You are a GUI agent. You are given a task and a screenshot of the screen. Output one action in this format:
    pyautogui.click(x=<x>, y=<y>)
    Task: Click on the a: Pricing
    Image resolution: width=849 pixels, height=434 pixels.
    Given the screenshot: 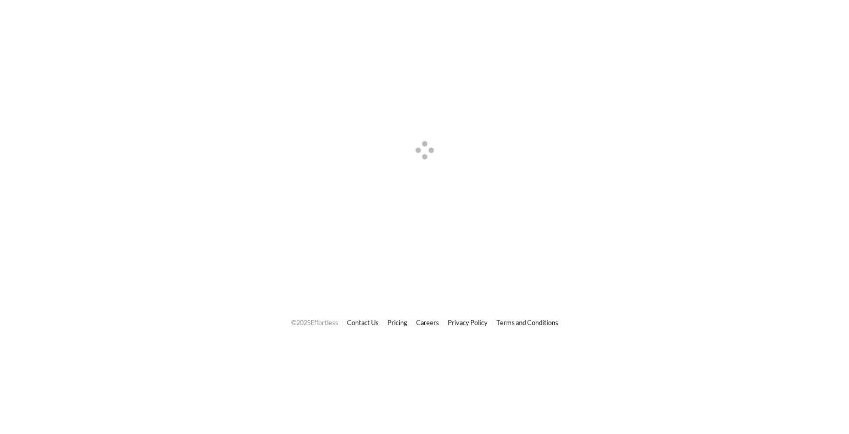 What is the action you would take?
    pyautogui.click(x=397, y=323)
    